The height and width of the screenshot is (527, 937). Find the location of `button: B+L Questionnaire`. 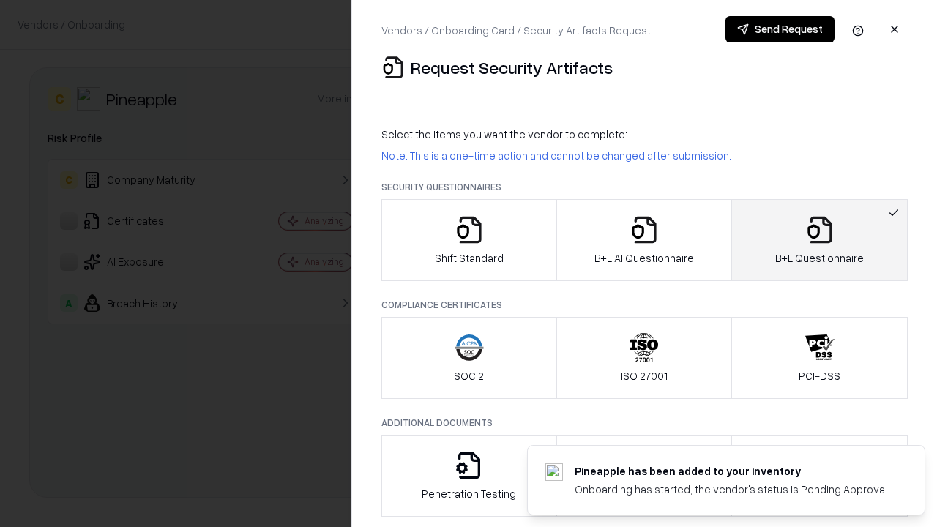

button: B+L Questionnaire is located at coordinates (819, 240).